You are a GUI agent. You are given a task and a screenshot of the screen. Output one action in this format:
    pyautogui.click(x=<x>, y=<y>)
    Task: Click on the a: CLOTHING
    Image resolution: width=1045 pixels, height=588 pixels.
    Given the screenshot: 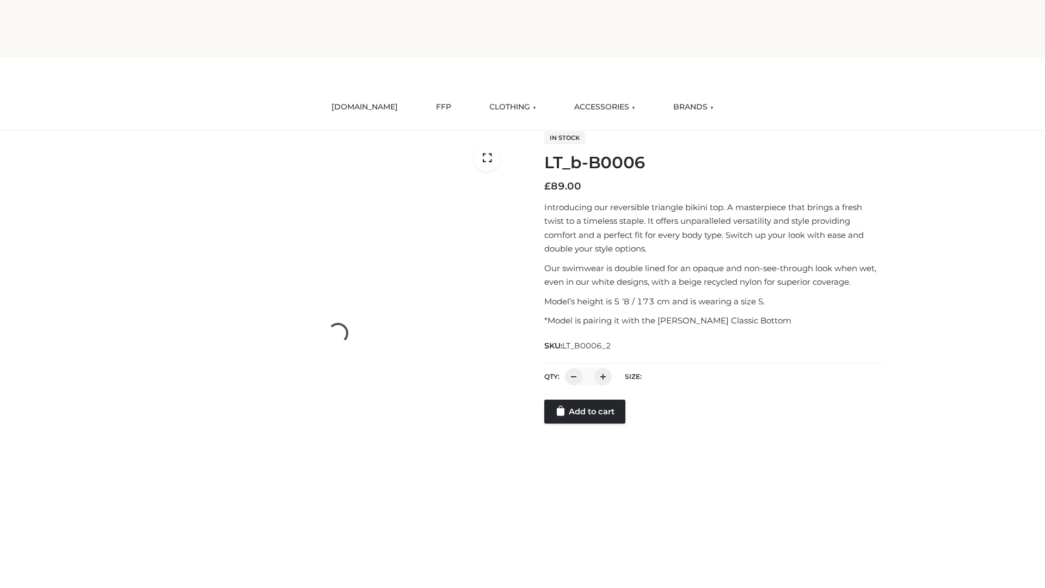 What is the action you would take?
    pyautogui.click(x=512, y=107)
    